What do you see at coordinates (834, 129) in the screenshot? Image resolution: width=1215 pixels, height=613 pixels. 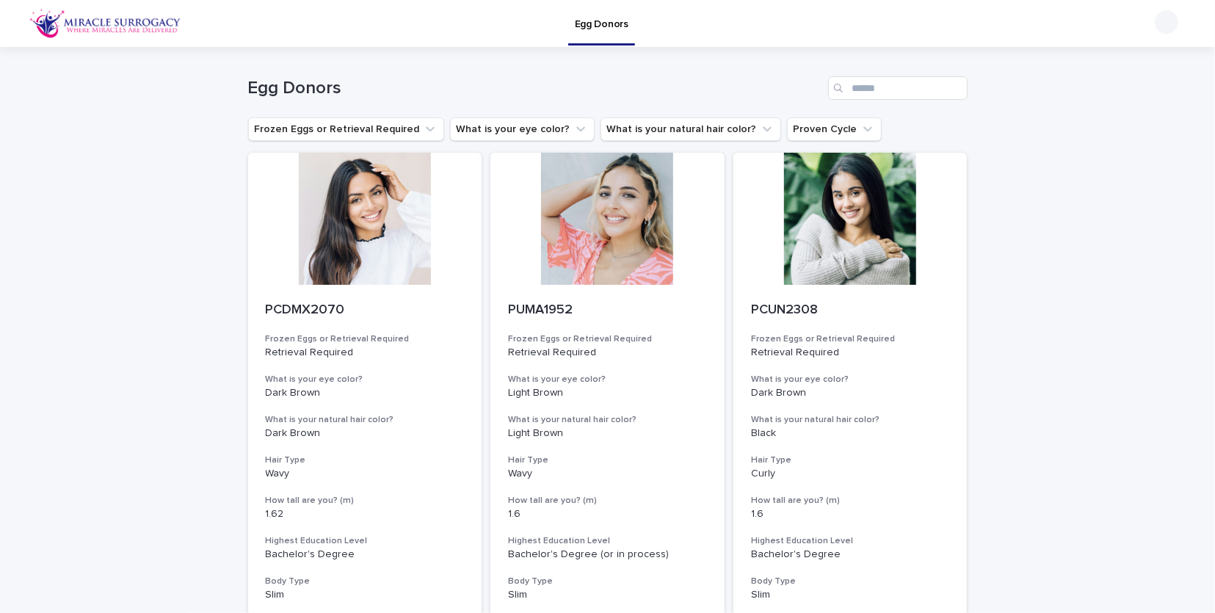 I see `button: Proven Cycle` at bounding box center [834, 129].